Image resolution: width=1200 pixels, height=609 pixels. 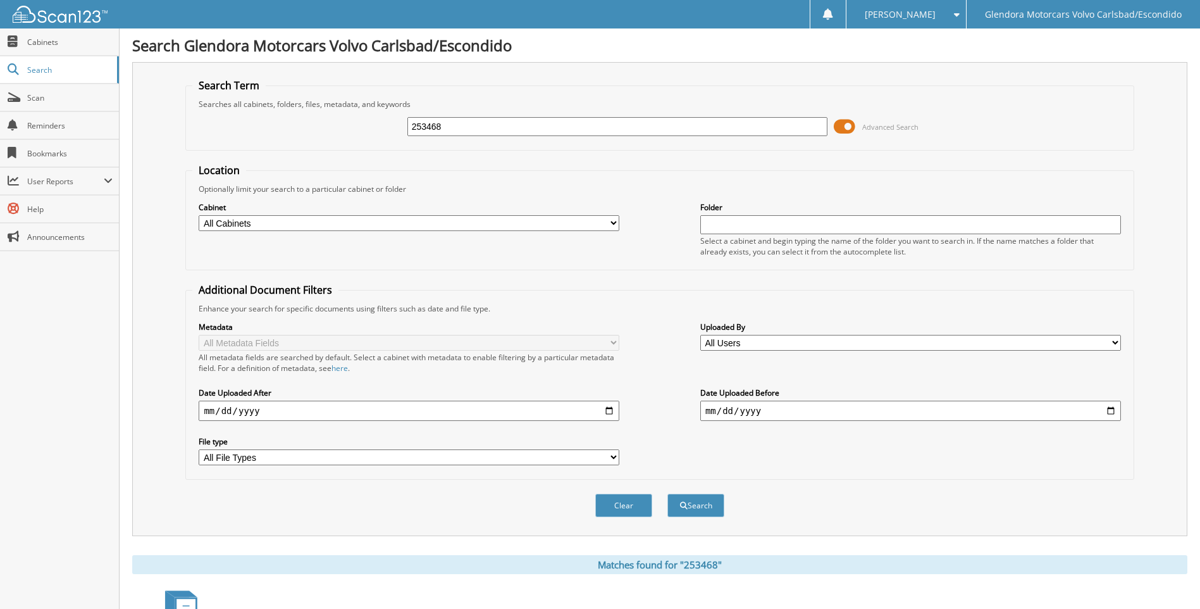 I want to click on span: Help, so click(x=70, y=209).